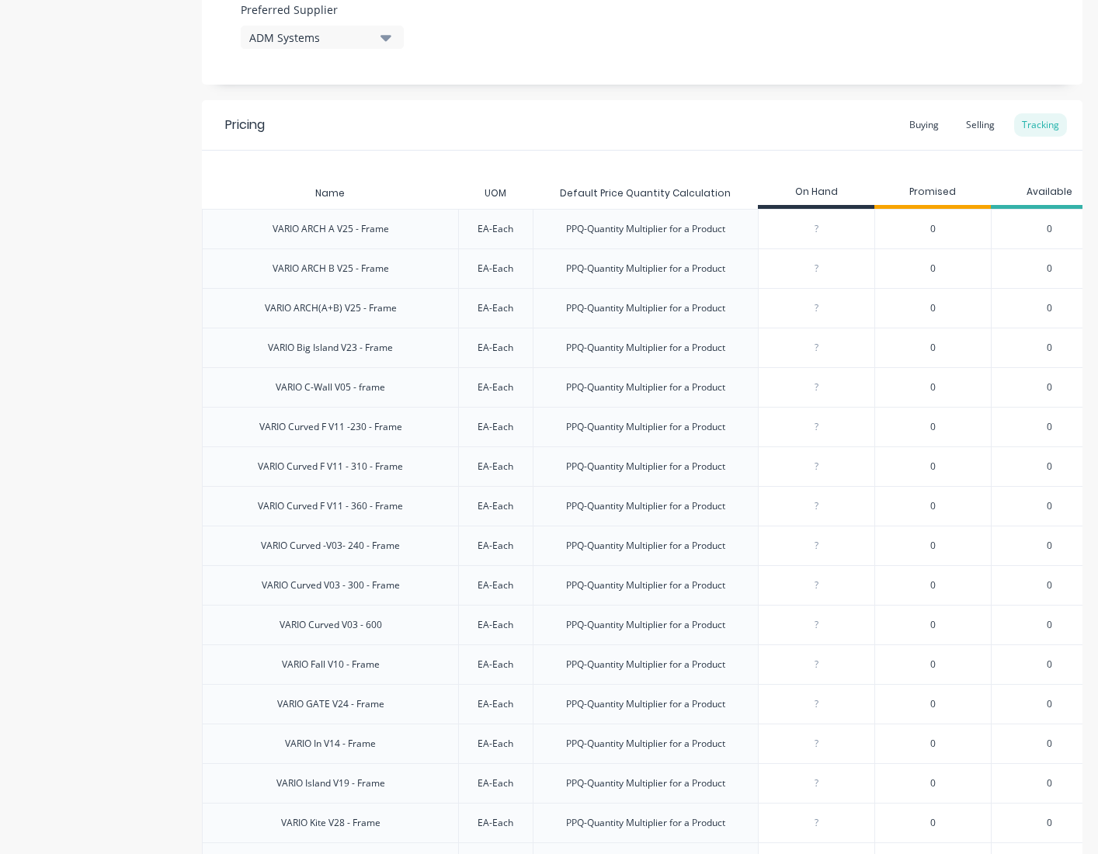 This screenshot has height=854, width=1098. Describe the element at coordinates (331, 308) in the screenshot. I see `div: VARIO ARCH(A+B) V25 - Frame` at that location.